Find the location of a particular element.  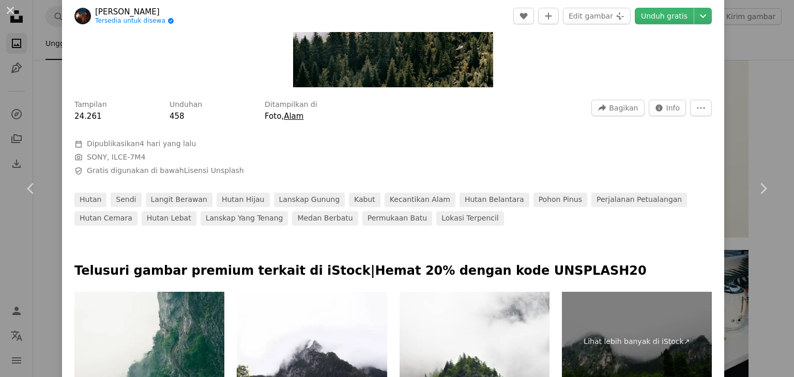

a: lanskap gunung is located at coordinates (309, 200).